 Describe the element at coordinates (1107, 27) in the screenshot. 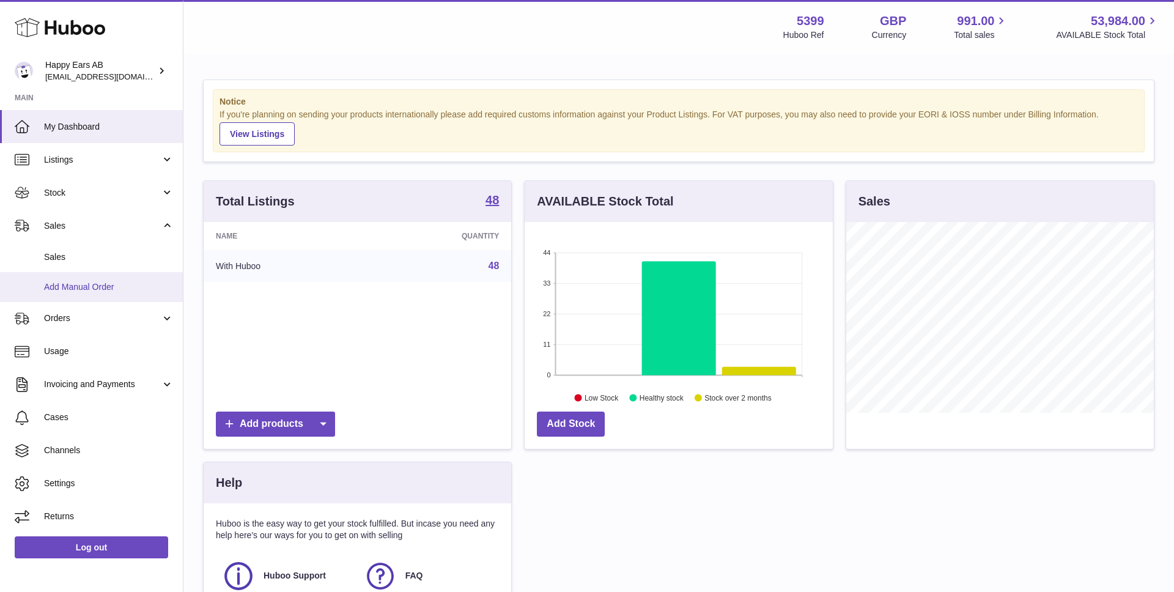

I see `a: 53,984.00 AVAILABLE Stock Total` at that location.